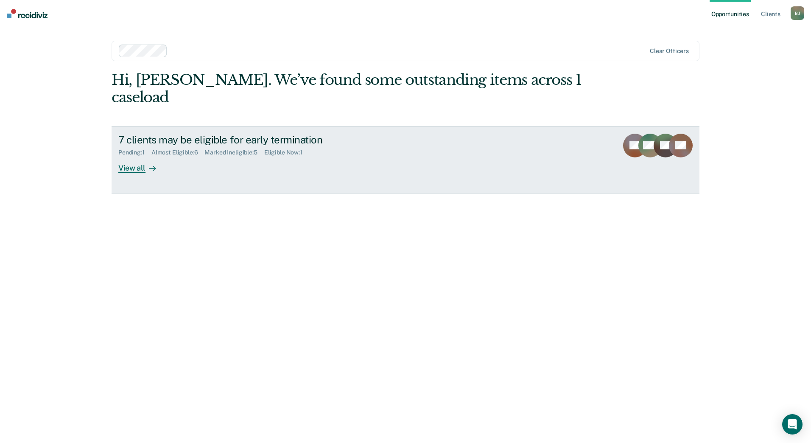 The width and height of the screenshot is (811, 443). I want to click on a: 7 clients may be eligible for early terminationPending:1Almost Eligible:6Marked Ineligible:5Eligi..., so click(406, 160).